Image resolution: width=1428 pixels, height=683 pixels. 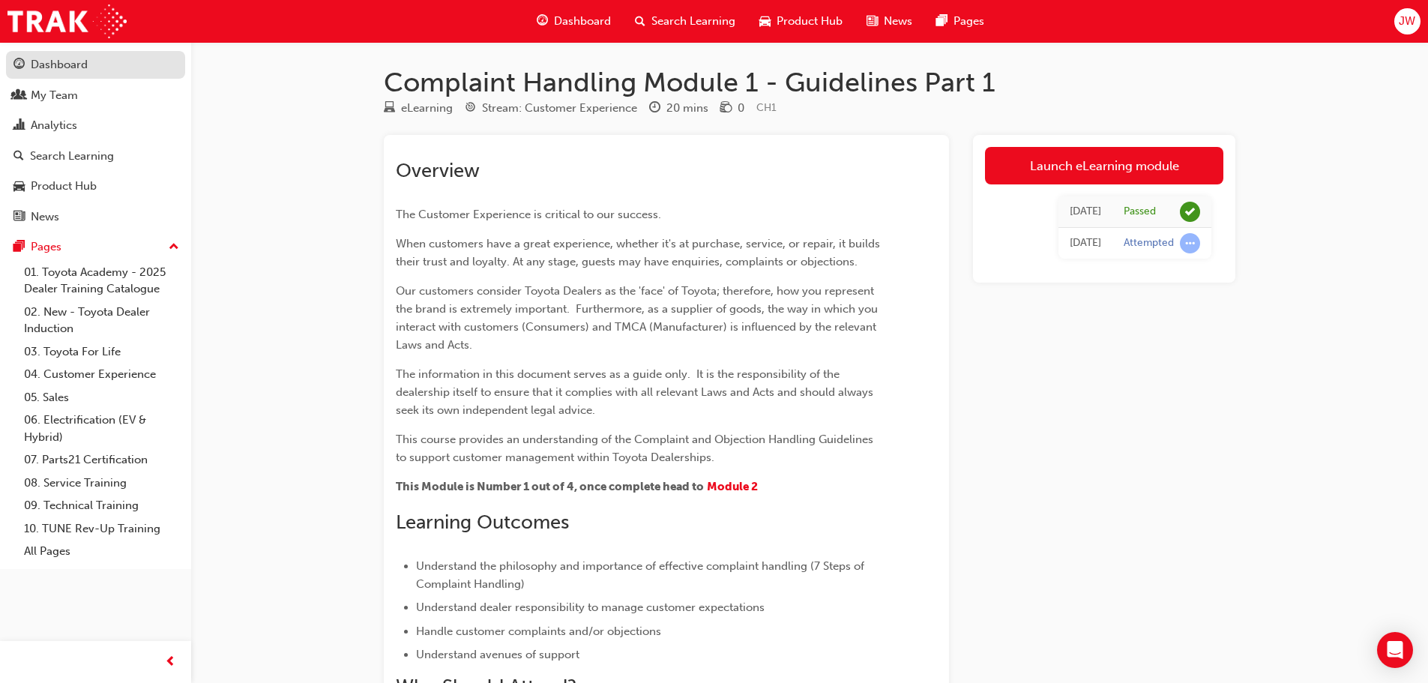 I want to click on span: target-icon, so click(x=470, y=109).